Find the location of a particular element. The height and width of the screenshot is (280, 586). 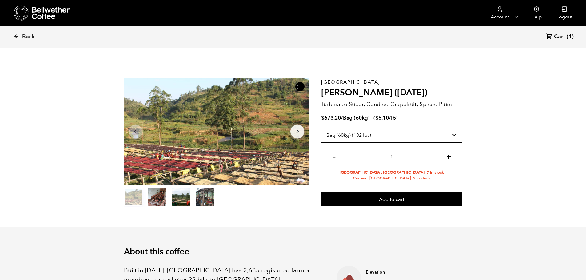

bdi: 673.20 is located at coordinates (331, 118).